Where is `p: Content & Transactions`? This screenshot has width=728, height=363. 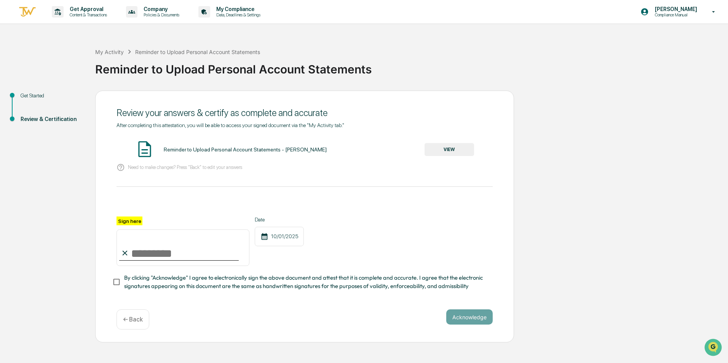 p: Content & Transactions is located at coordinates (87, 15).